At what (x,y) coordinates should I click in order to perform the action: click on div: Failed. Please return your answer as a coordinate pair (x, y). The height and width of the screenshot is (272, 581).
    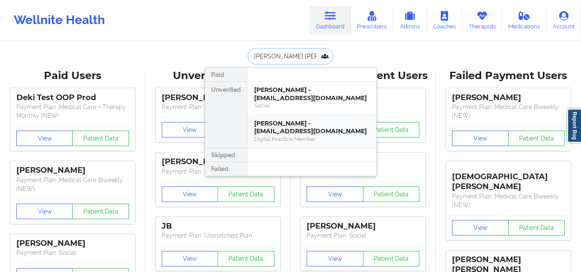
    Looking at the image, I should click on (226, 169).